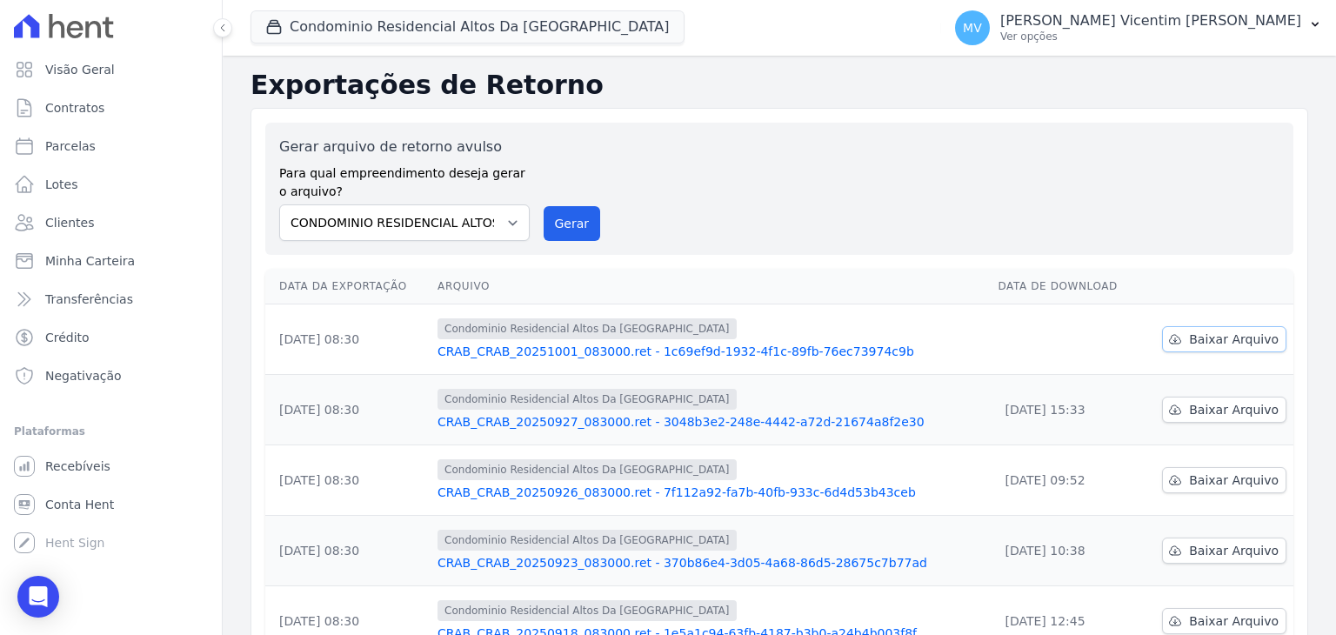  What do you see at coordinates (110, 261) in the screenshot?
I see `a: Minha Carteira` at bounding box center [110, 261].